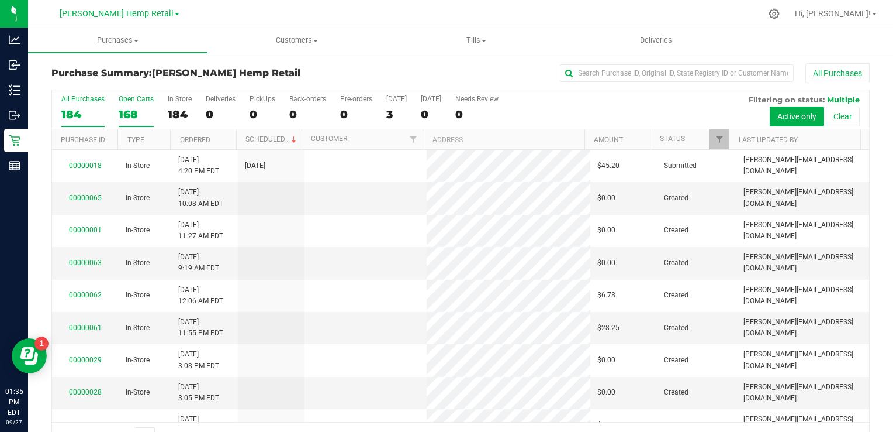  Describe the element at coordinates (843, 116) in the screenshot. I see `button: Clear` at that location.